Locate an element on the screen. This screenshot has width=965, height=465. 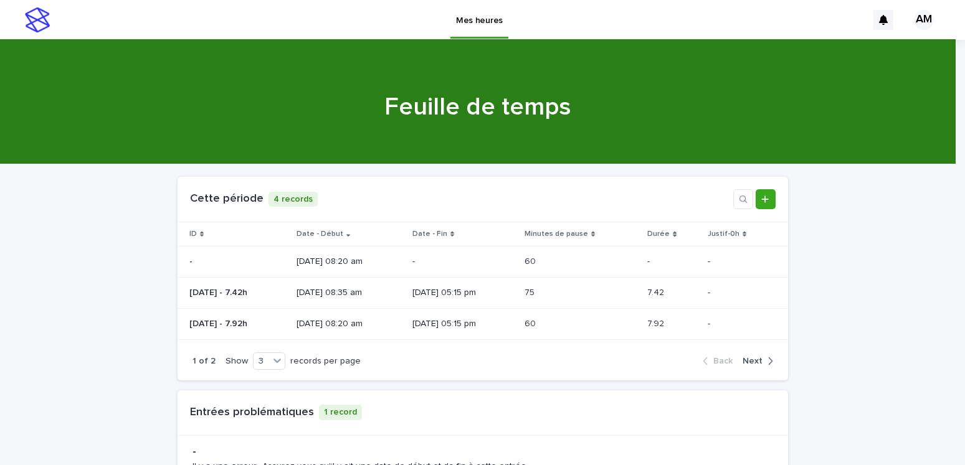
p: ID is located at coordinates (193, 234).